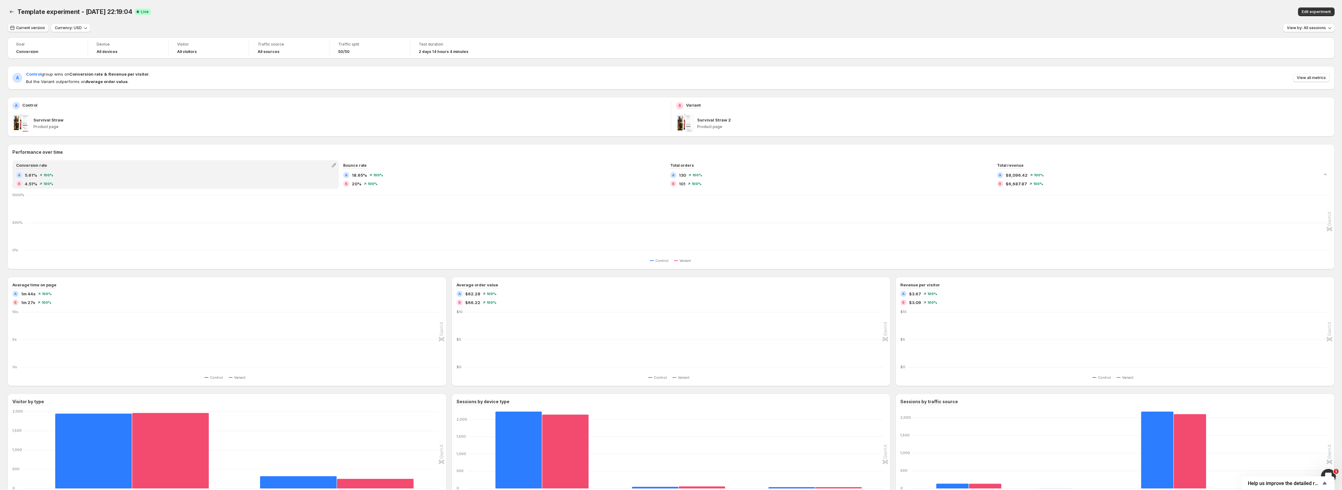 This screenshot has height=490, width=1342. I want to click on span: Total revenue, so click(1010, 165).